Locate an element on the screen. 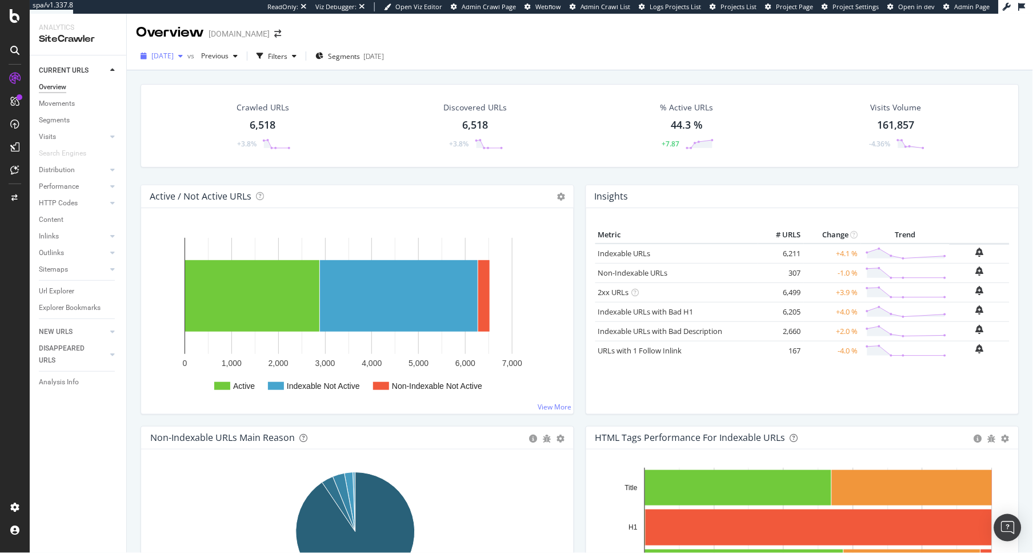 The width and height of the screenshot is (1033, 553). div: Viz Debugger: is located at coordinates (336, 7).